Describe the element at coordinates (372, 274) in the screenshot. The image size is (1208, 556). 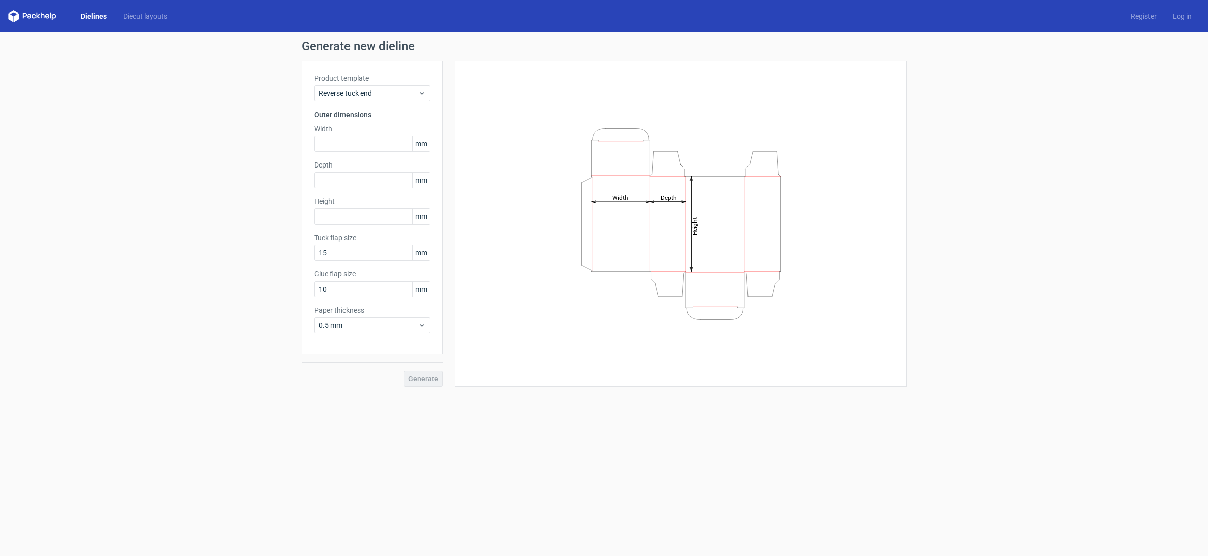
I see `label: Glue flap size` at that location.